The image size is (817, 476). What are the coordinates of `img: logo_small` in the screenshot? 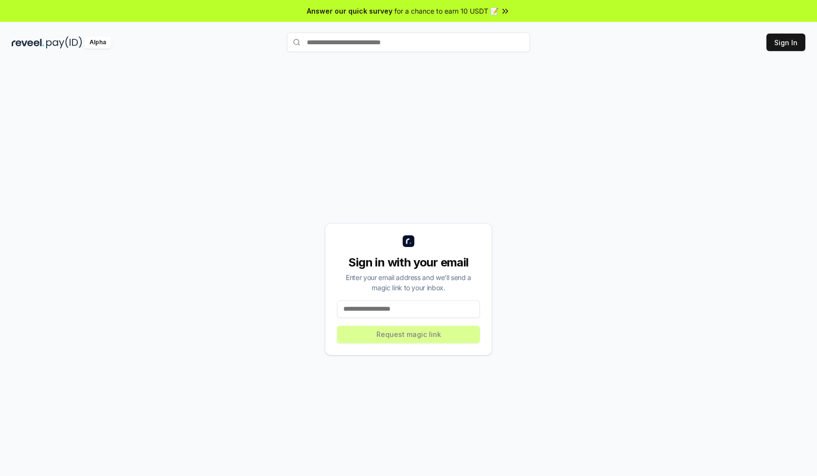 It's located at (408, 241).